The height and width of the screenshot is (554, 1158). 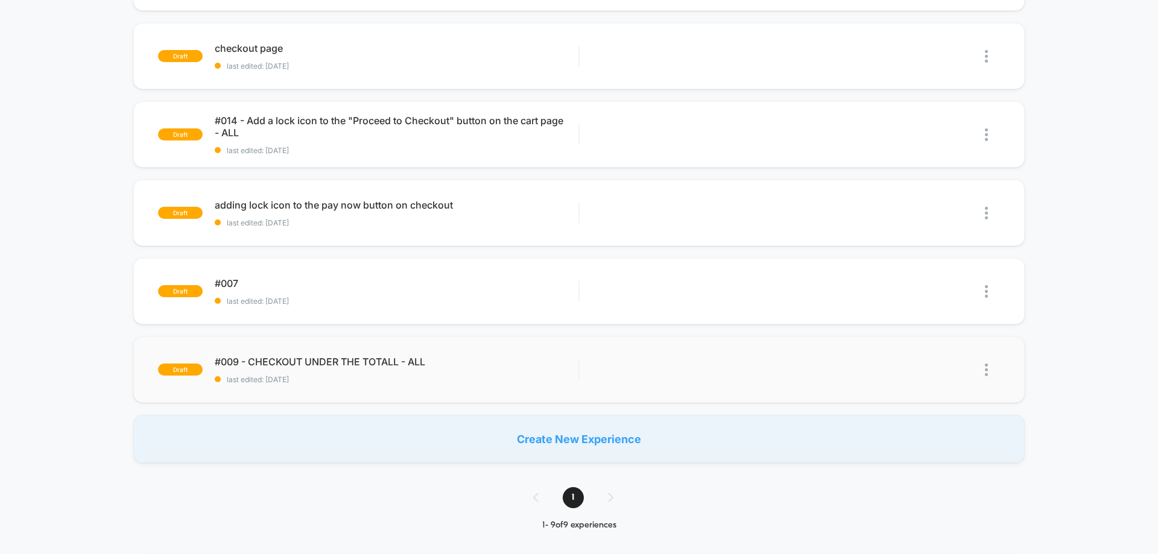 What do you see at coordinates (396, 205) in the screenshot?
I see `span: adding lock icon to the pay now button on checkout` at bounding box center [396, 205].